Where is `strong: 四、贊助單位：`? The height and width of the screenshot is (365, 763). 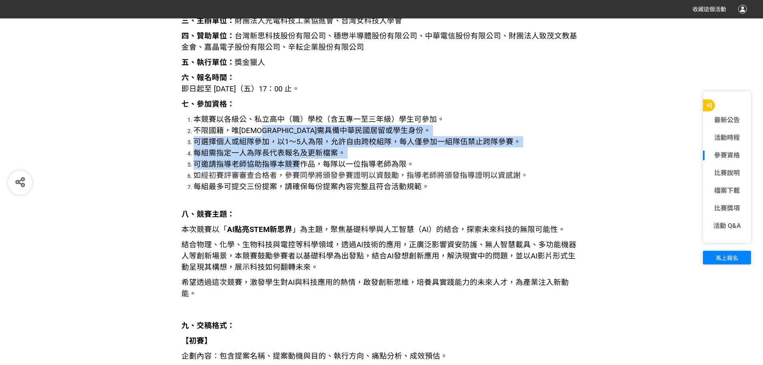 strong: 四、贊助單位： is located at coordinates (208, 36).